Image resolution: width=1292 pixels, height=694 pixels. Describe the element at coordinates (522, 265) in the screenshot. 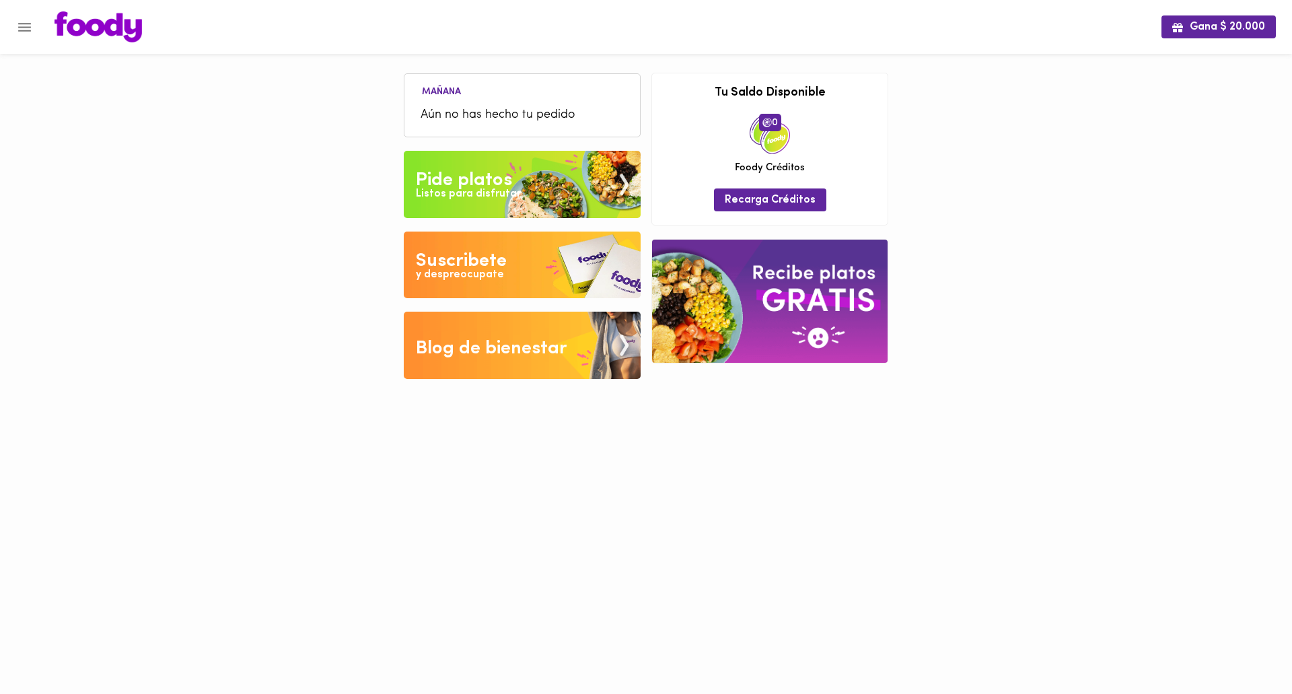

I see `img: Disfruta bajar de peso` at that location.